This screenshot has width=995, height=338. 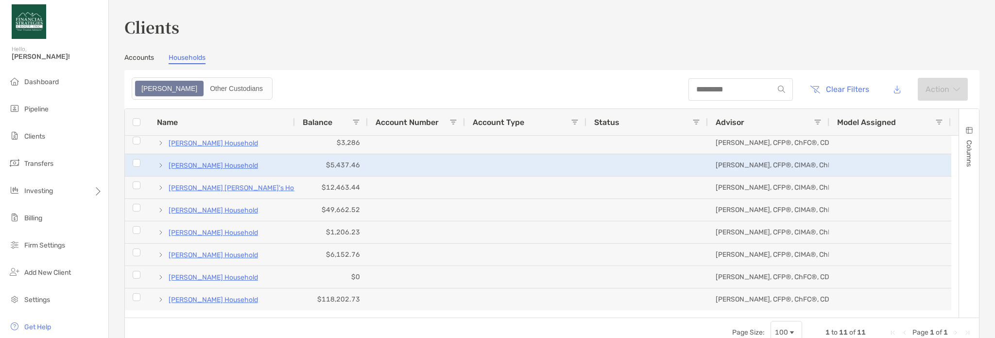 What do you see at coordinates (840, 89) in the screenshot?
I see `button: Clear Filters` at bounding box center [840, 89].